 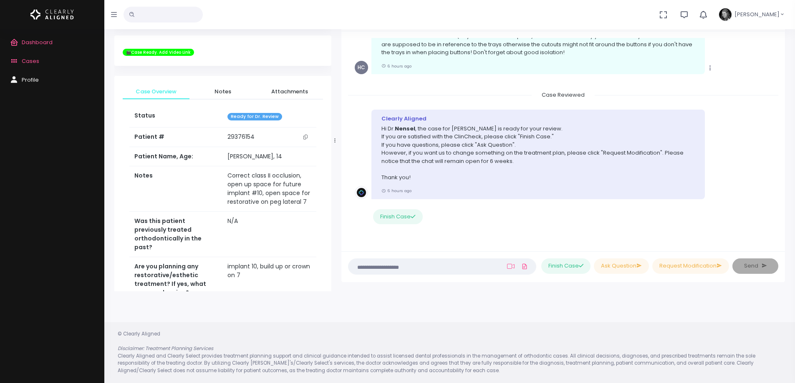 I want to click on img: Logo Horizontal, so click(x=52, y=15).